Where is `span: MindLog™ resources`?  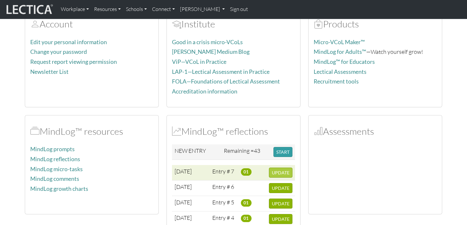 span: MindLog™ resources is located at coordinates (35, 131).